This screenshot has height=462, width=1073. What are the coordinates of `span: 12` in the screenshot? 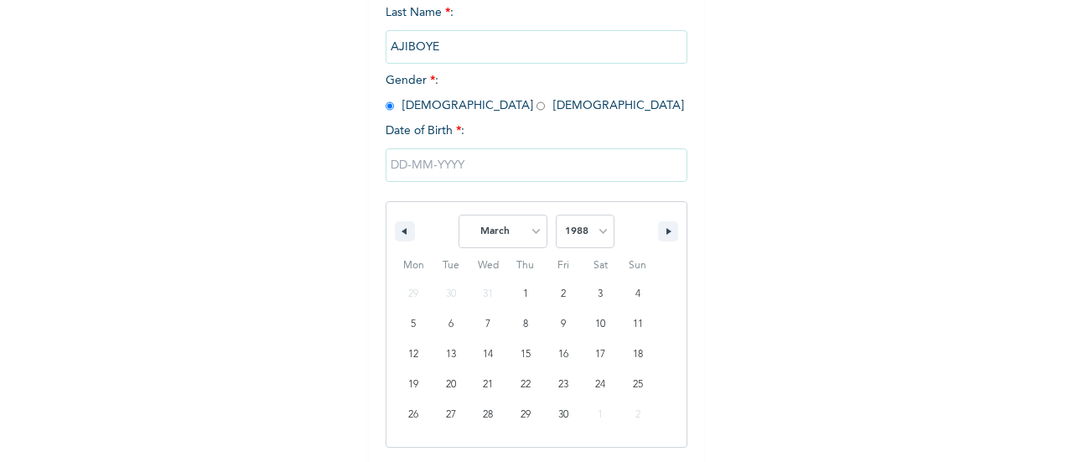 It's located at (413, 355).